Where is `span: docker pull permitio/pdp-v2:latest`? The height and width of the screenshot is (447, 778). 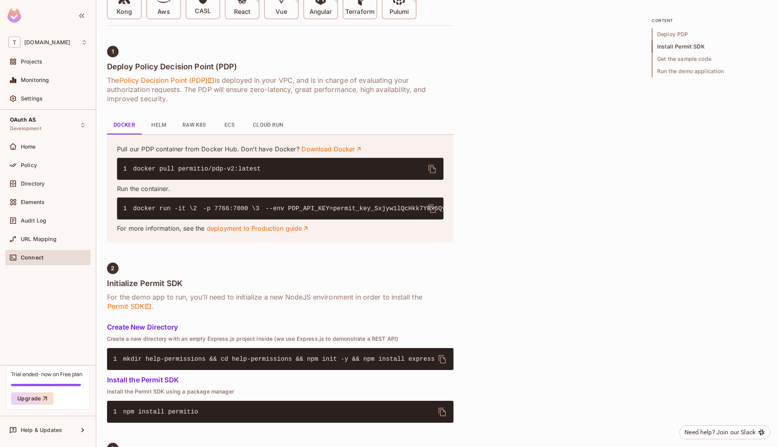
span: docker pull permitio/pdp-v2:latest is located at coordinates (197, 169).